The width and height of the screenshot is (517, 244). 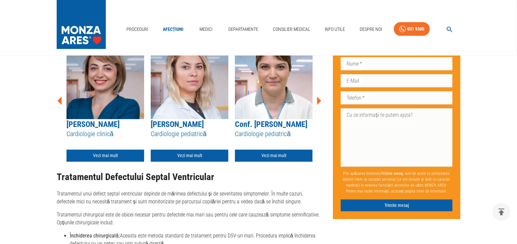 What do you see at coordinates (371, 29) in the screenshot?
I see `a: Despre Noi` at bounding box center [371, 29].